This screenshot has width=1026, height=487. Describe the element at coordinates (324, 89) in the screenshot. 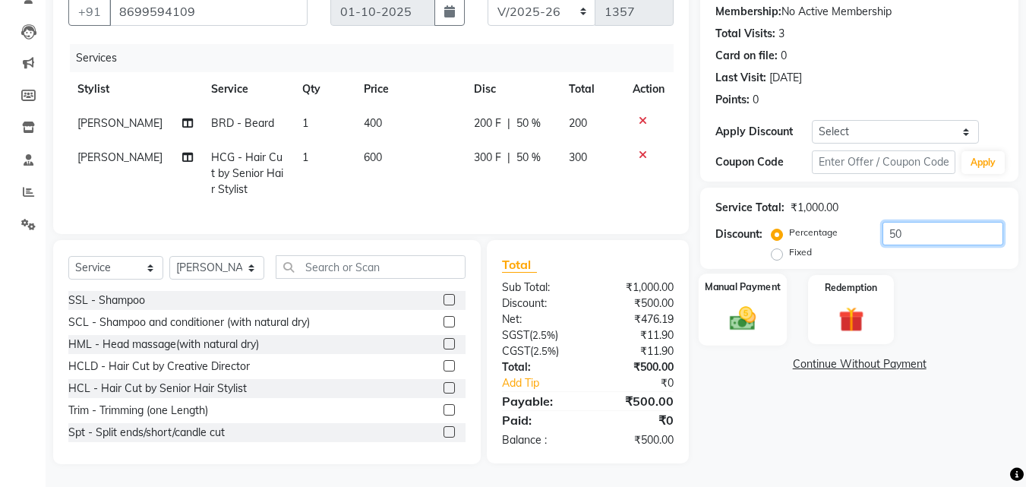

I see `th: Qty` at that location.